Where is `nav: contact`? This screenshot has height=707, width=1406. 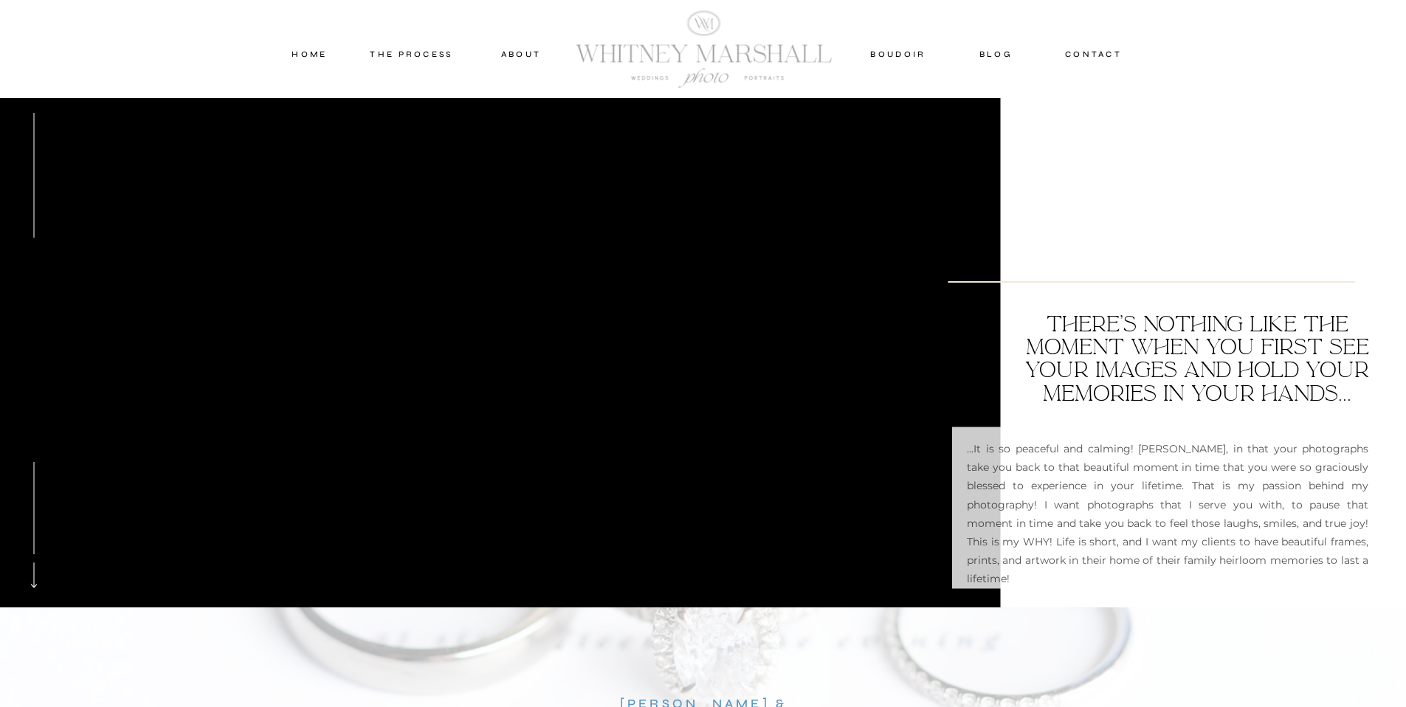 nav: contact is located at coordinates (1094, 54).